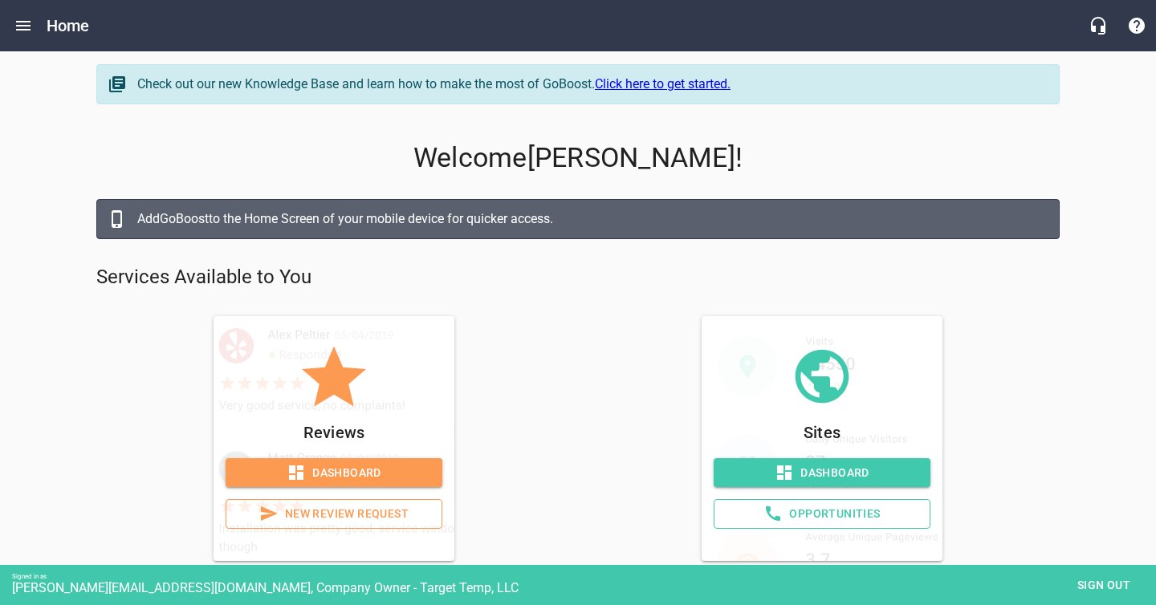  I want to click on span: Opportunities, so click(822, 514).